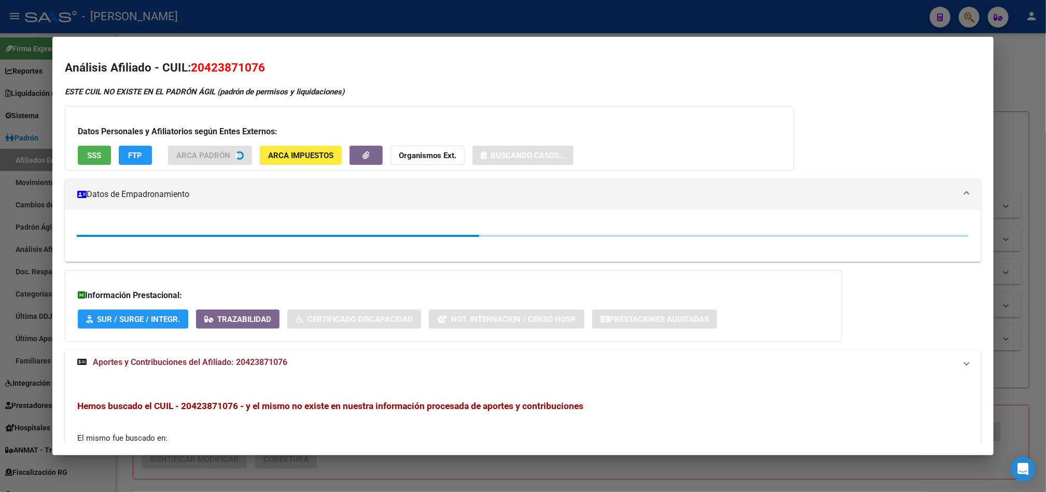 The height and width of the screenshot is (492, 1046). Describe the element at coordinates (301, 156) in the screenshot. I see `span: ARCA Impuestos` at that location.